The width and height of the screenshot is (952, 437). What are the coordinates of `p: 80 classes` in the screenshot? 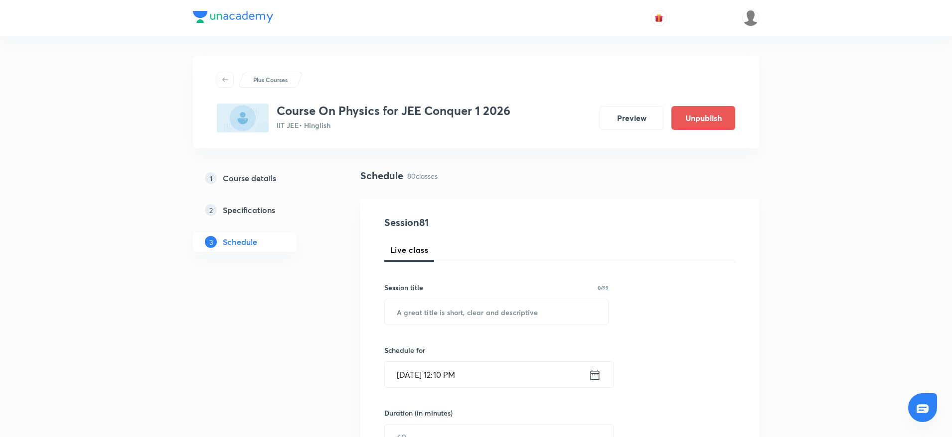 It's located at (422, 176).